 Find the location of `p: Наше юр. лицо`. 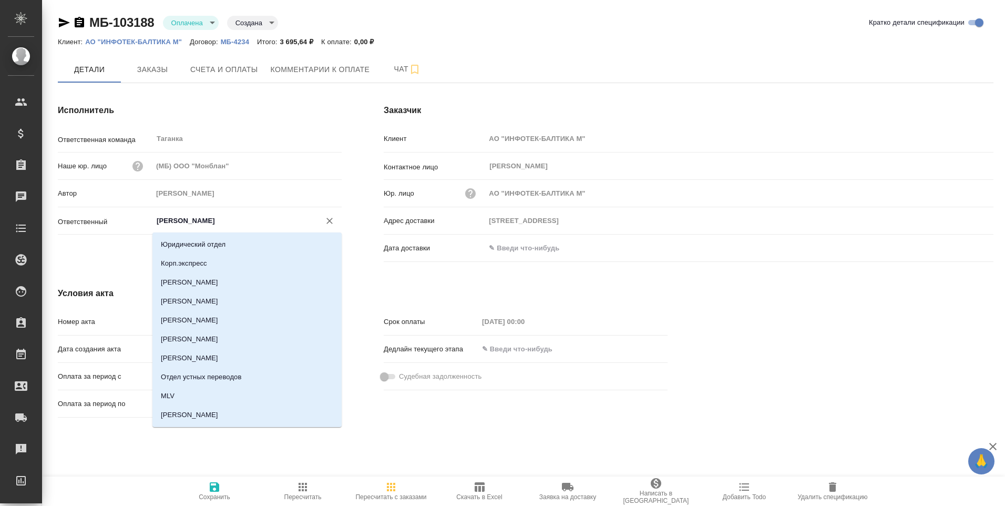

p: Наше юр. лицо is located at coordinates (82, 166).